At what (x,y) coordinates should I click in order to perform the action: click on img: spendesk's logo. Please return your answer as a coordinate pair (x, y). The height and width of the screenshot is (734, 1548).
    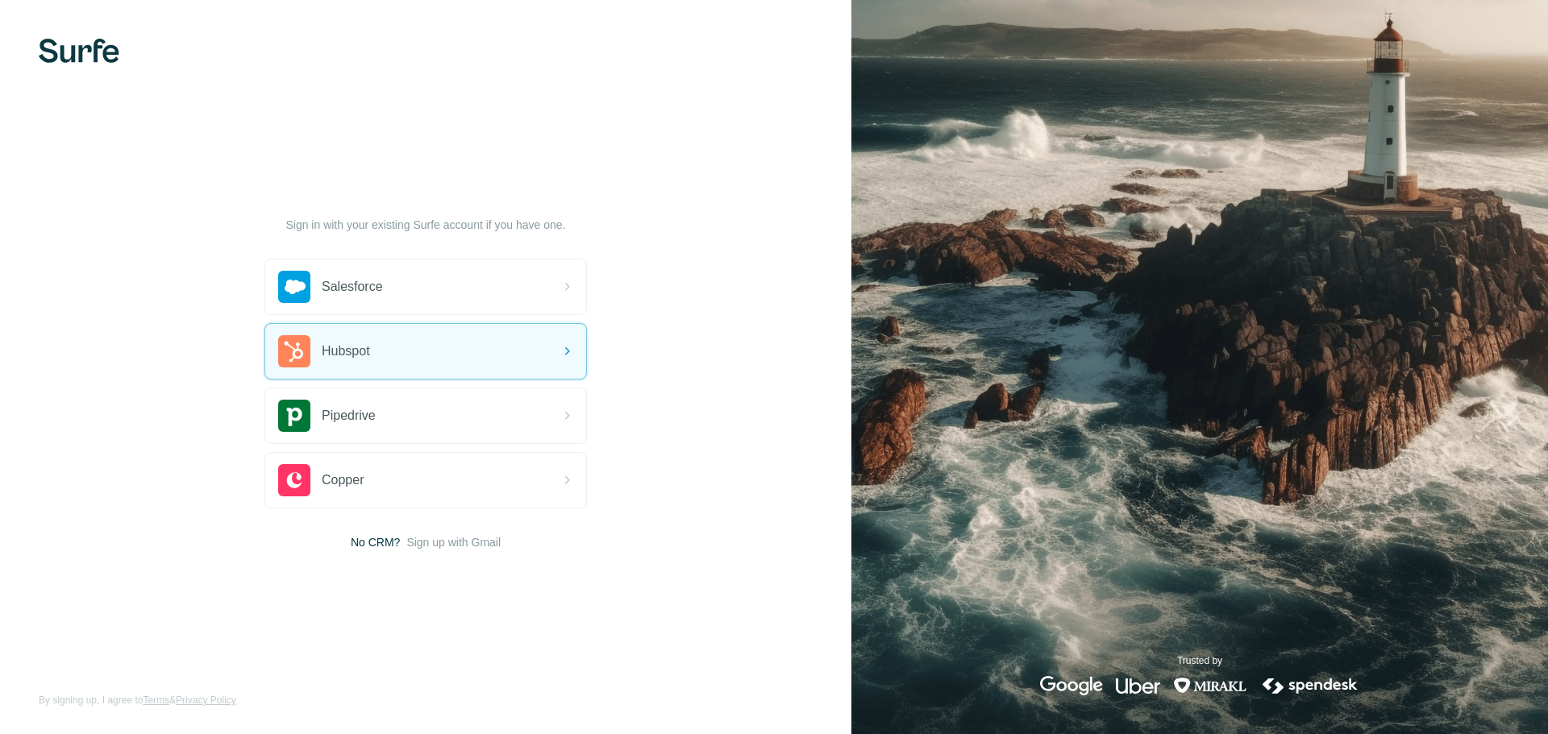
    Looking at the image, I should click on (1310, 686).